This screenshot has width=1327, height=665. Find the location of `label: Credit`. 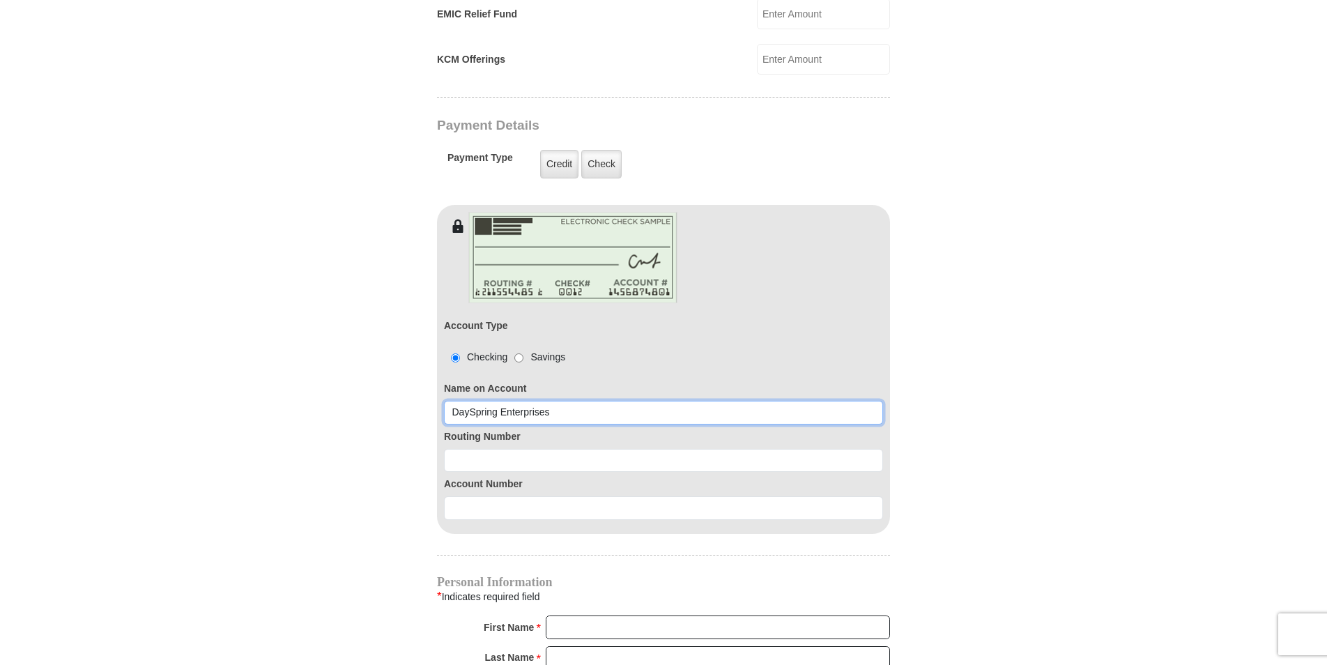

label: Credit is located at coordinates (559, 164).